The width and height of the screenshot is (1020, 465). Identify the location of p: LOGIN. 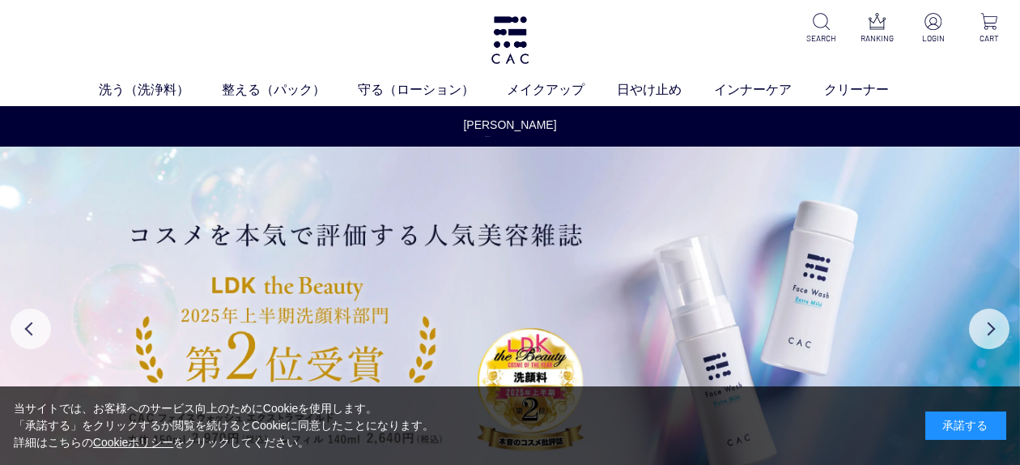
(932, 38).